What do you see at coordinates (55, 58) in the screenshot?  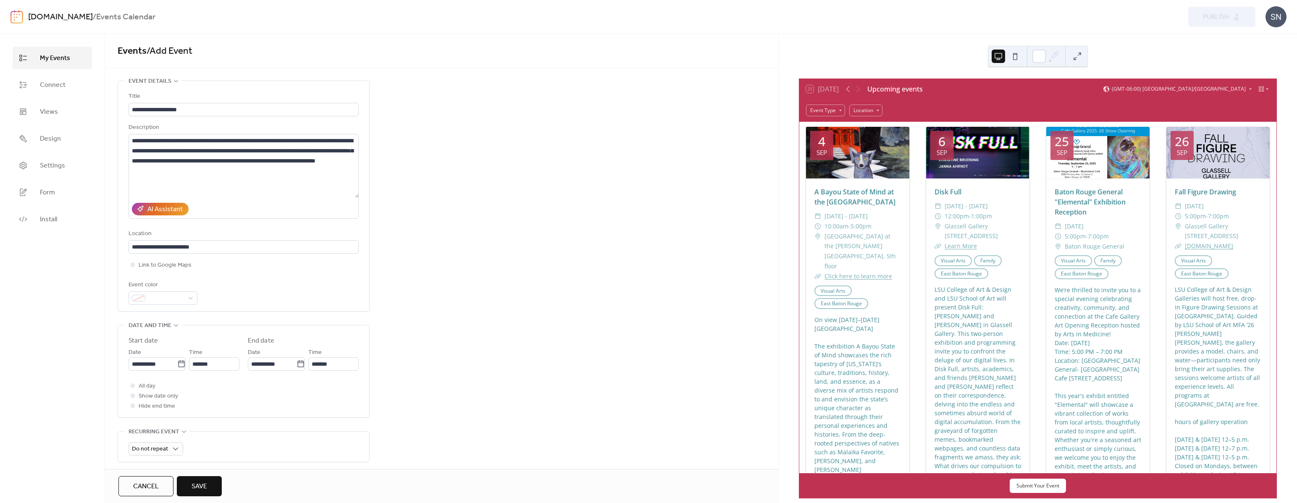 I see `span: My Events` at bounding box center [55, 58].